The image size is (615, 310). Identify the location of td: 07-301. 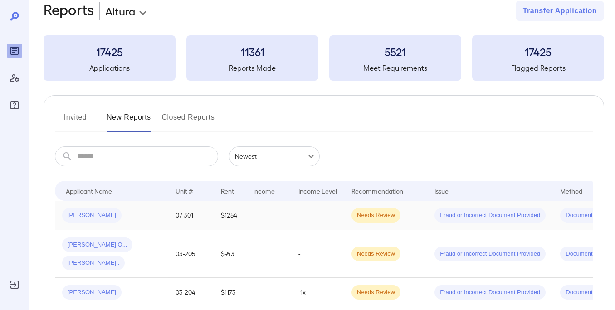
(191, 216).